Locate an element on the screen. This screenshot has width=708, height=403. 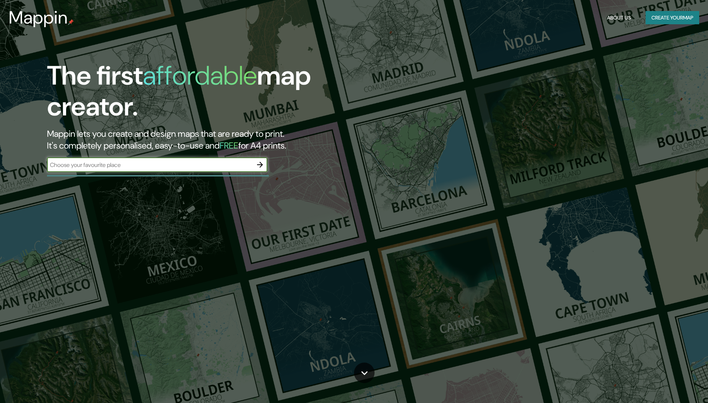
img: mappin-pin is located at coordinates (71, 22).